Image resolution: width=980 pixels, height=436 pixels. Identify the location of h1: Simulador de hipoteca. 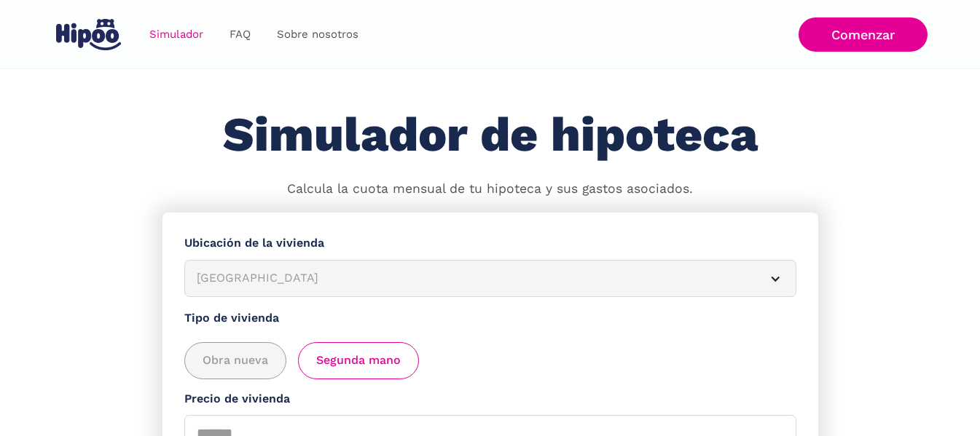
(490, 135).